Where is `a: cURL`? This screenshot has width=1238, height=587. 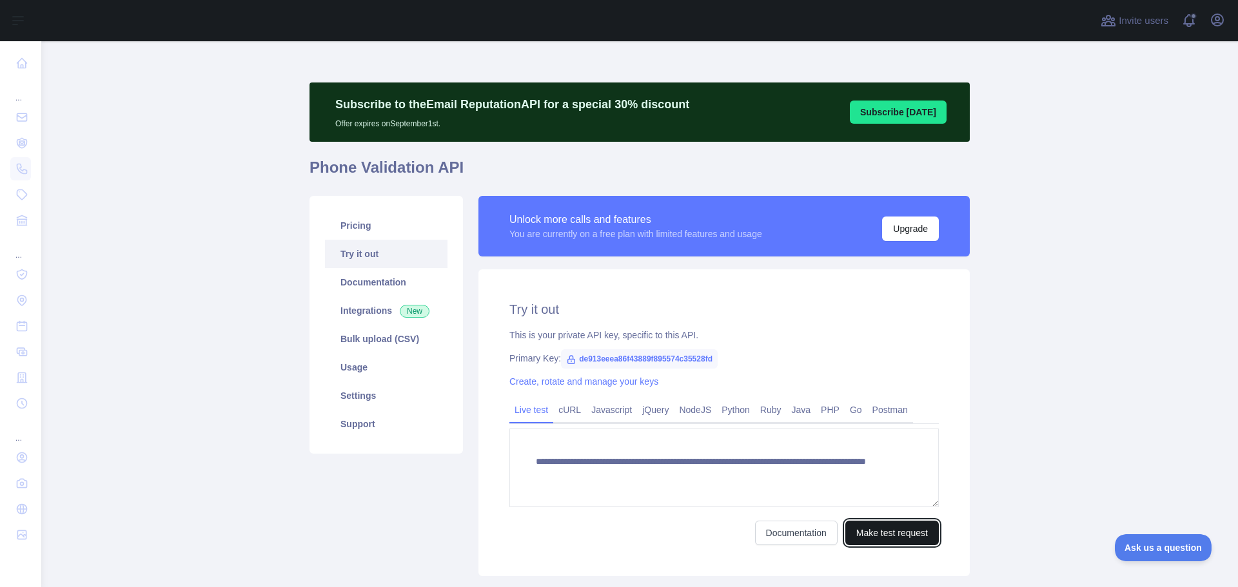 a: cURL is located at coordinates (569, 410).